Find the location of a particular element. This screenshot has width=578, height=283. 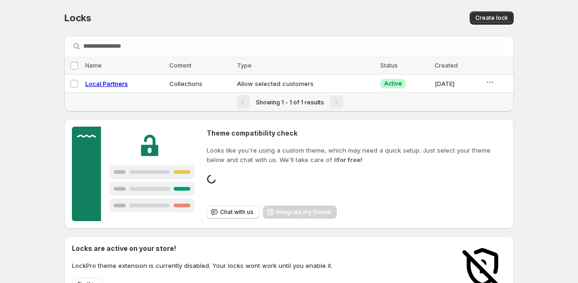

strong: for free! is located at coordinates (349, 160).